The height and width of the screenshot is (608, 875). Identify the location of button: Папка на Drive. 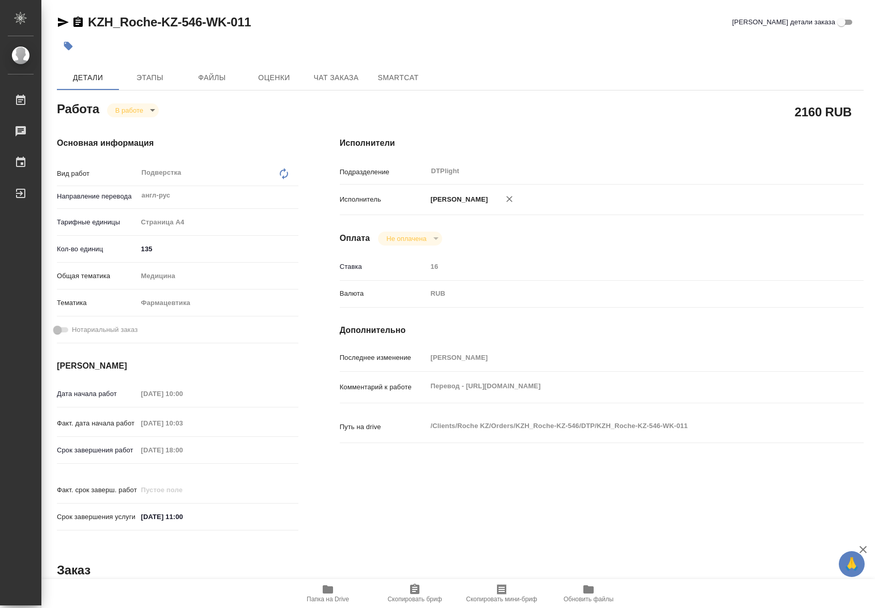
(328, 594).